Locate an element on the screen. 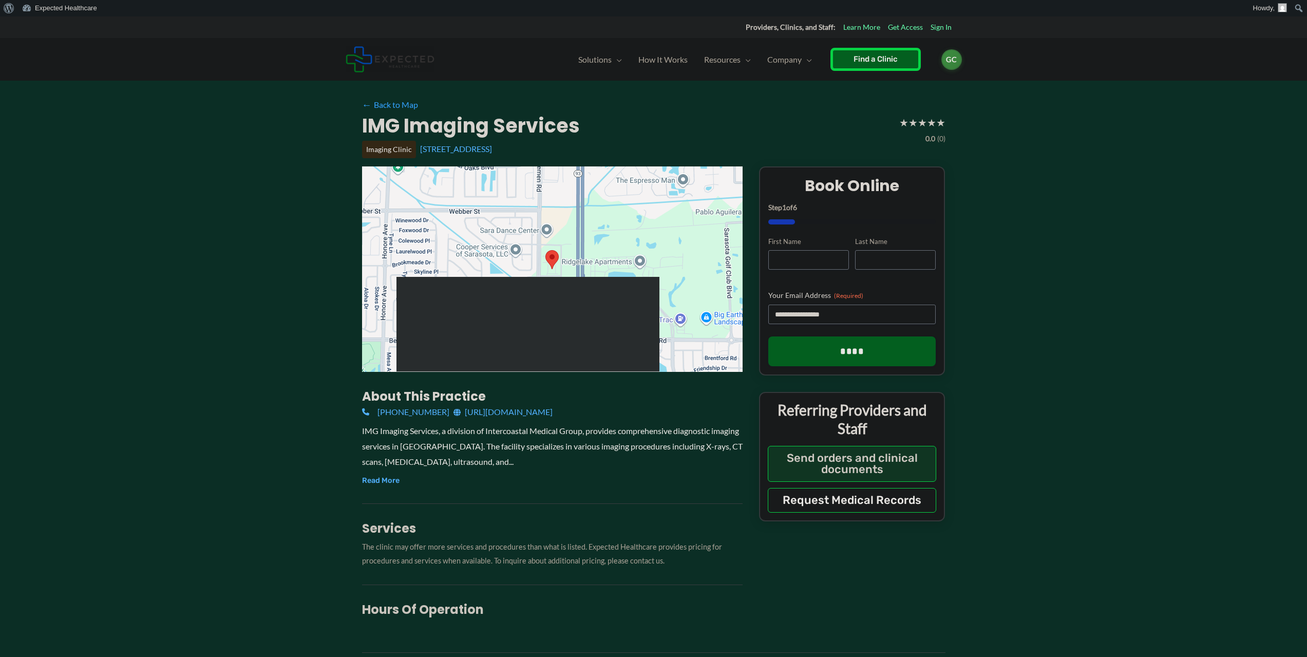 Image resolution: width=1307 pixels, height=657 pixels. a: ←Back to Map is located at coordinates (390, 105).